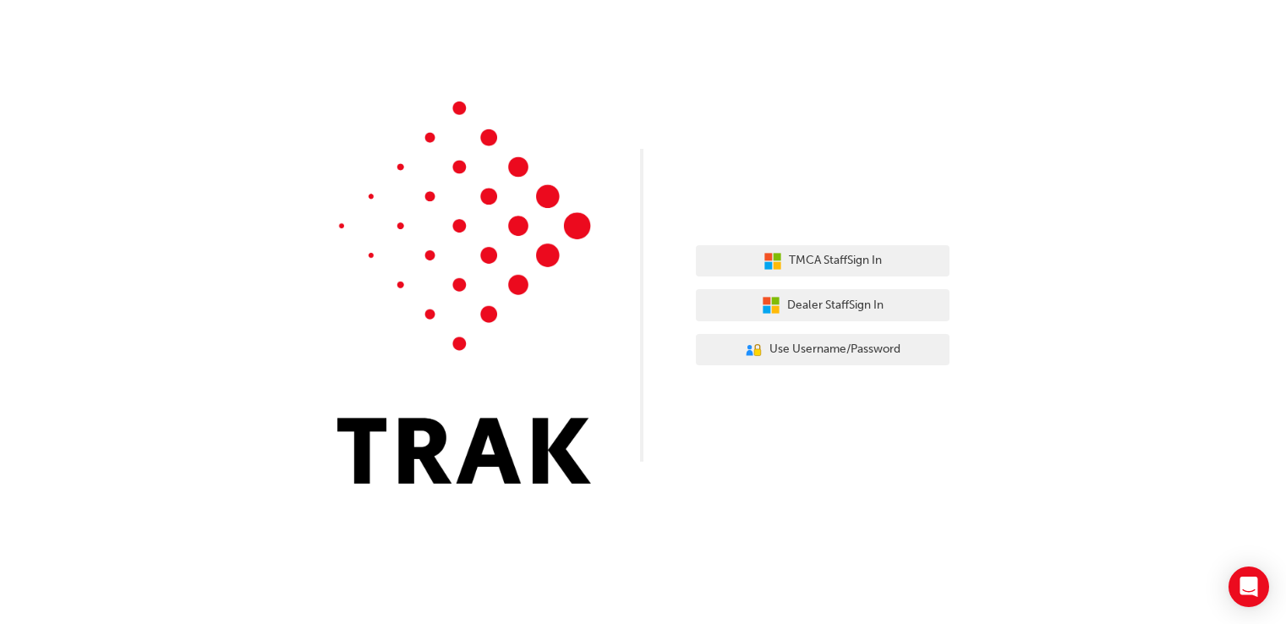 This screenshot has height=624, width=1286. I want to click on span: Use Username/Password, so click(835, 349).